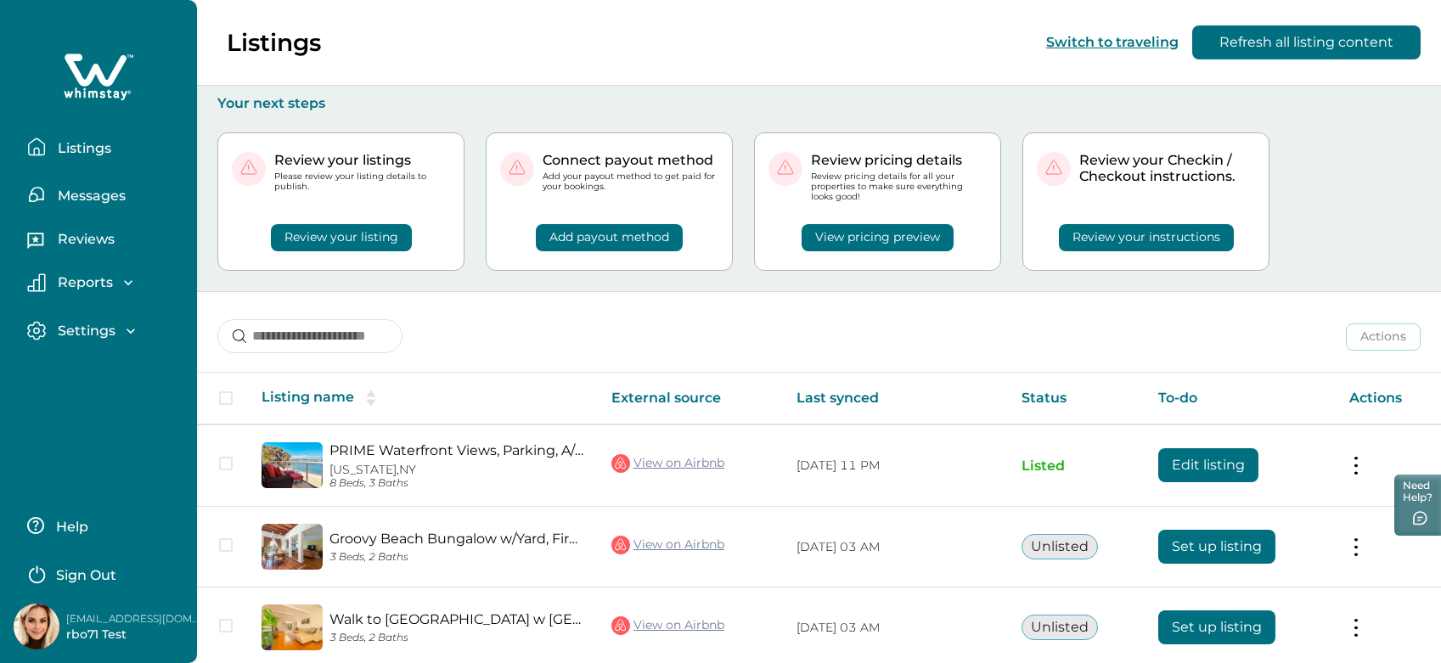 Image resolution: width=1441 pixels, height=663 pixels. I want to click on th: To-do, so click(1240, 398).